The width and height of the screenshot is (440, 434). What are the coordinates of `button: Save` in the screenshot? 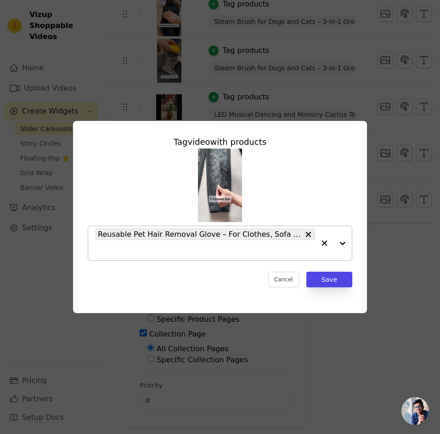 It's located at (329, 279).